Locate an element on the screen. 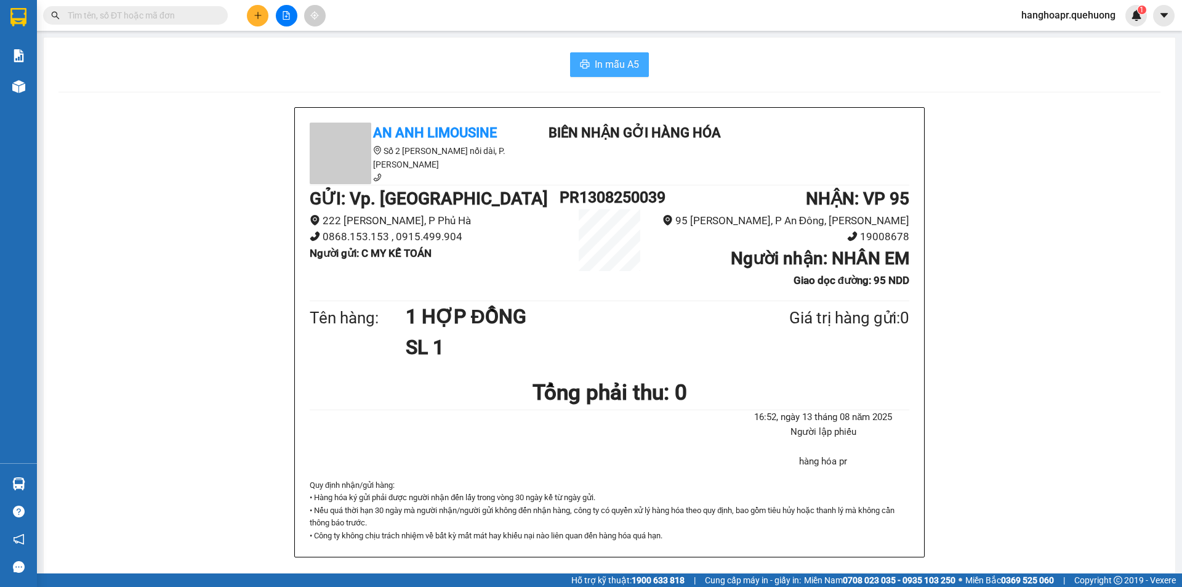  b: Người nhận : NHÂN EM is located at coordinates (820, 258).